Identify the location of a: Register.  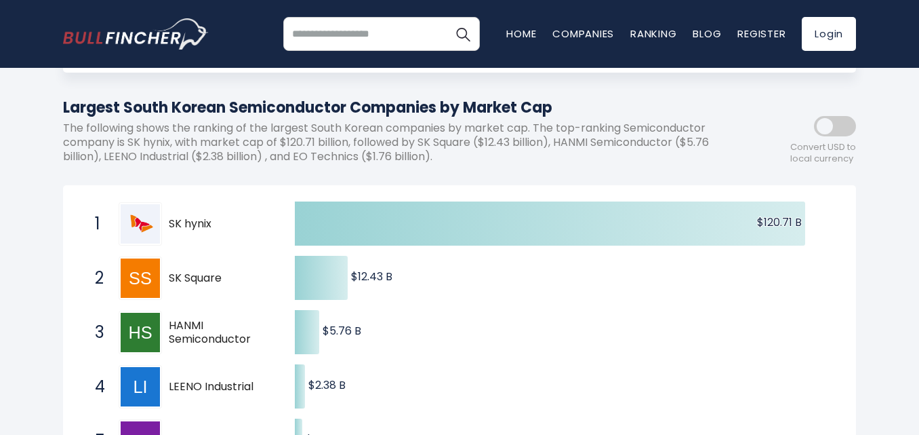
(761, 33).